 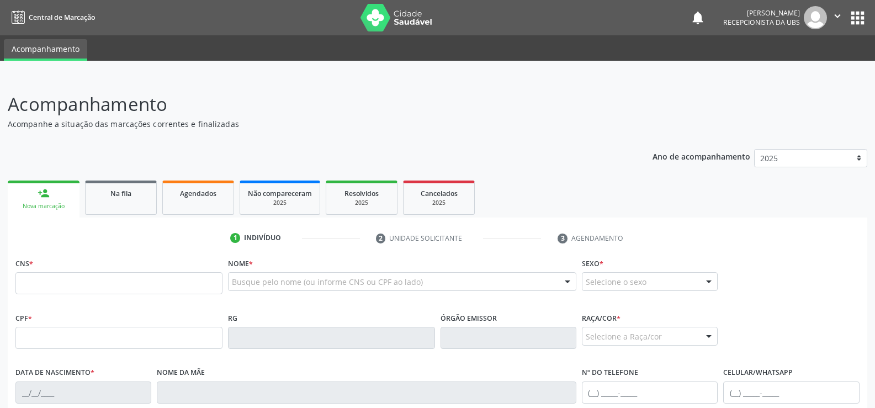 What do you see at coordinates (232, 318) in the screenshot?
I see `label: RG` at bounding box center [232, 318].